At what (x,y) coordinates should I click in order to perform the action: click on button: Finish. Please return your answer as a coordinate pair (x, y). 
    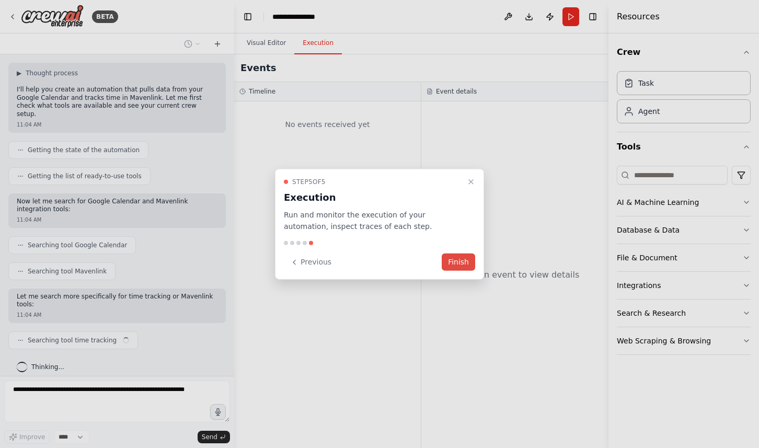
    Looking at the image, I should click on (458, 262).